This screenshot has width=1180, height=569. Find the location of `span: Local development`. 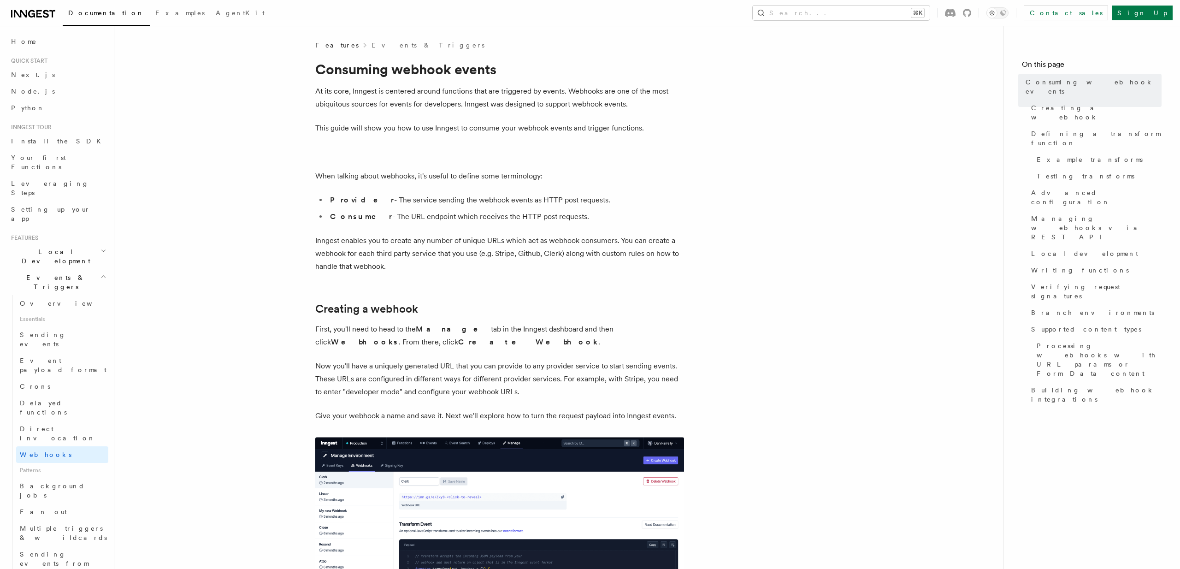

span: Local development is located at coordinates (1085, 253).